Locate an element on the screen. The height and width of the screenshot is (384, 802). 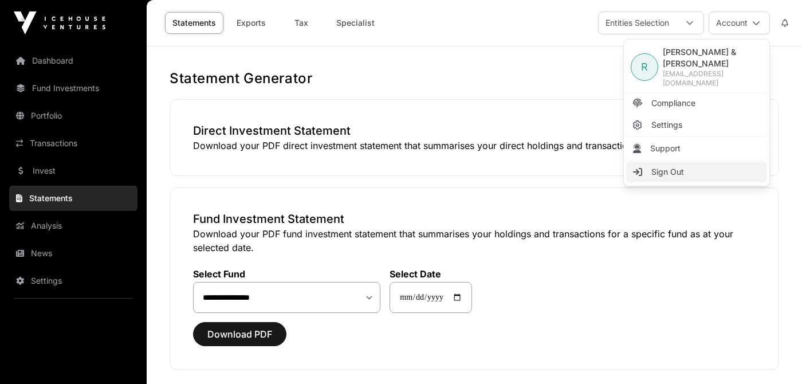
label: Select Date is located at coordinates (431, 274).